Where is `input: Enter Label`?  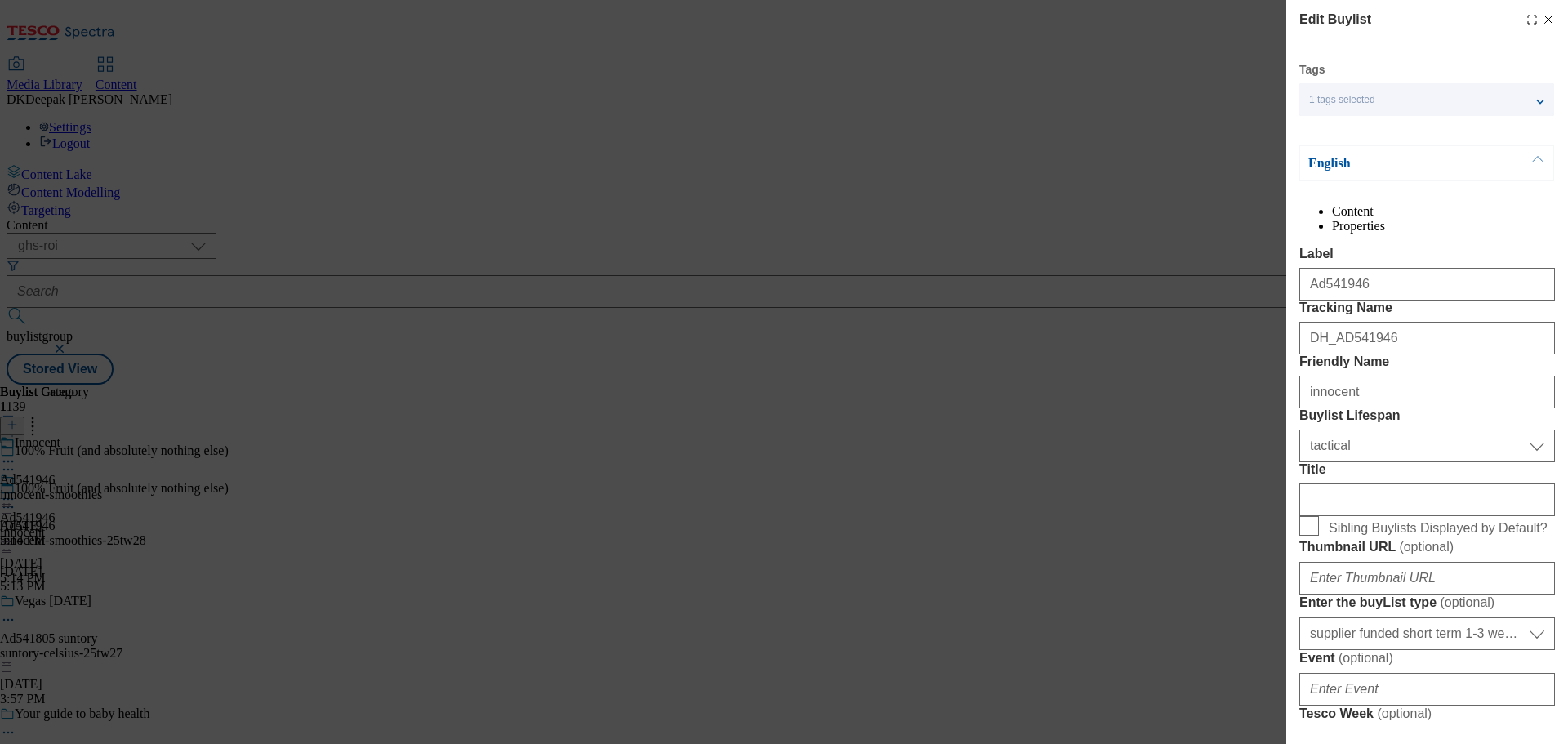 input: Enter Label is located at coordinates (1426, 284).